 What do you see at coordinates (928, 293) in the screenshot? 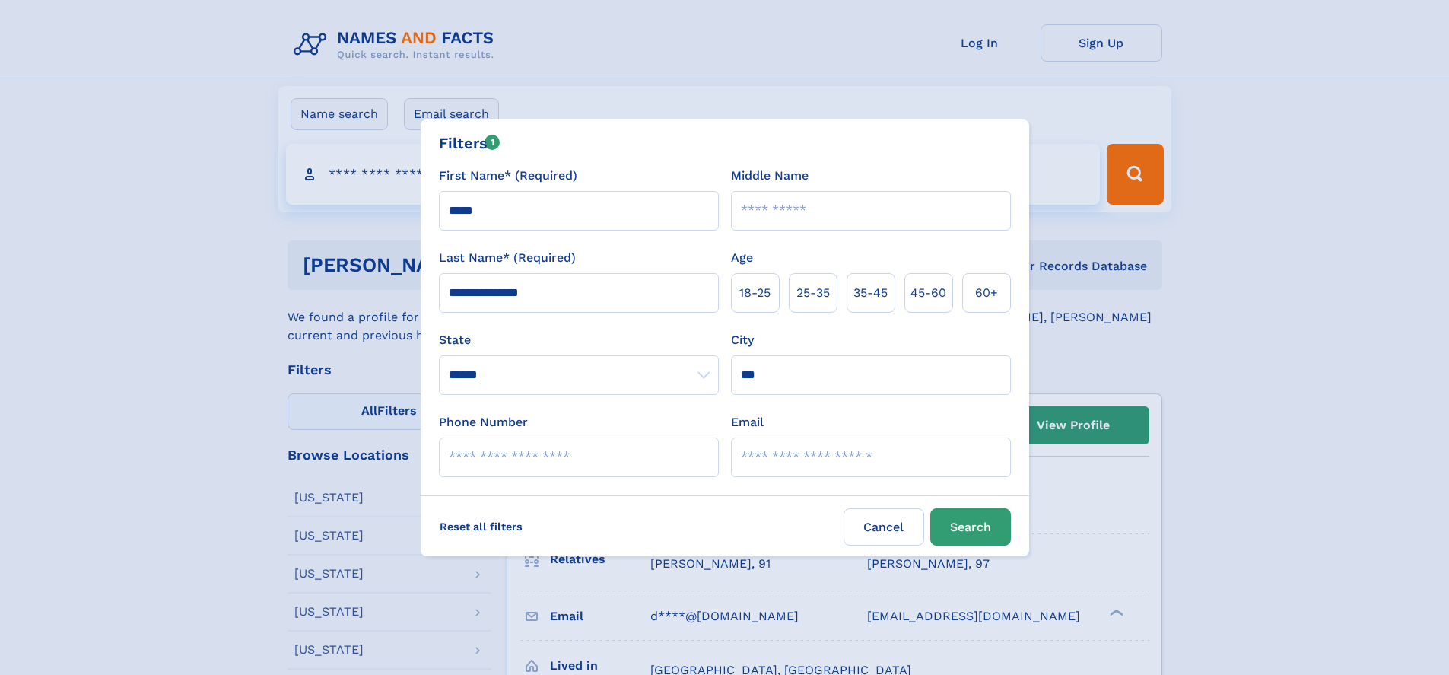
I see `span: 45‑60` at bounding box center [928, 293].